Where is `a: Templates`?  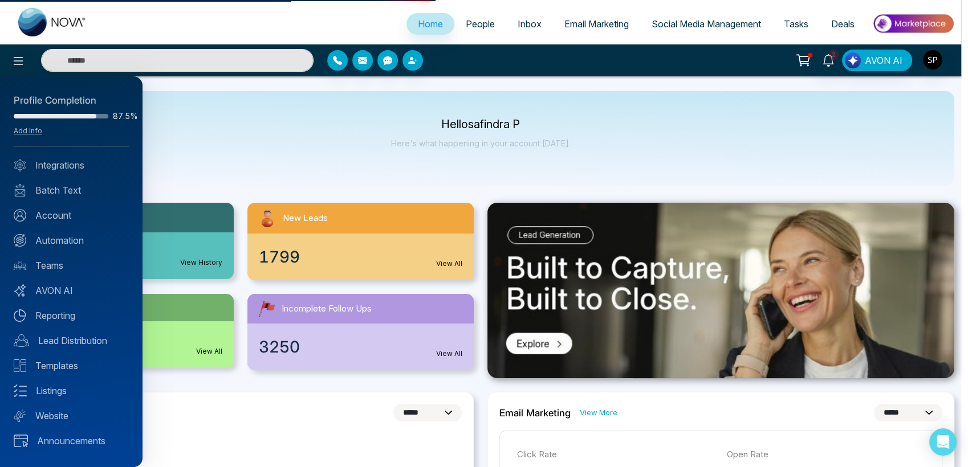
a: Templates is located at coordinates (71, 366).